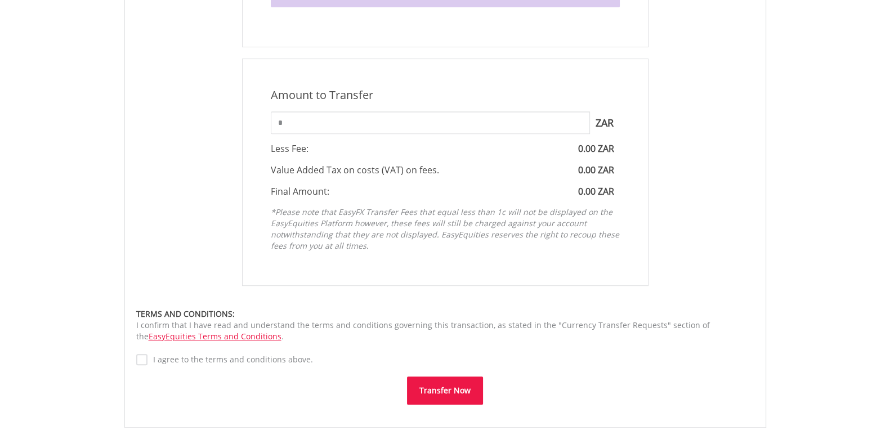 Image resolution: width=890 pixels, height=444 pixels. What do you see at coordinates (446, 314) in the screenshot?
I see `div: TERMS AND CONDITIONS:` at bounding box center [446, 314].